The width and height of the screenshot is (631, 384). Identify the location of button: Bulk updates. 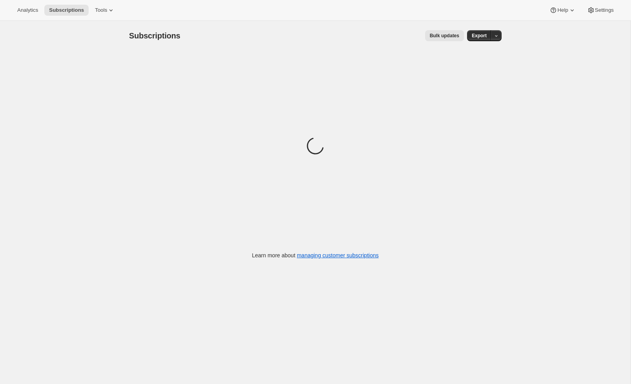
(444, 36).